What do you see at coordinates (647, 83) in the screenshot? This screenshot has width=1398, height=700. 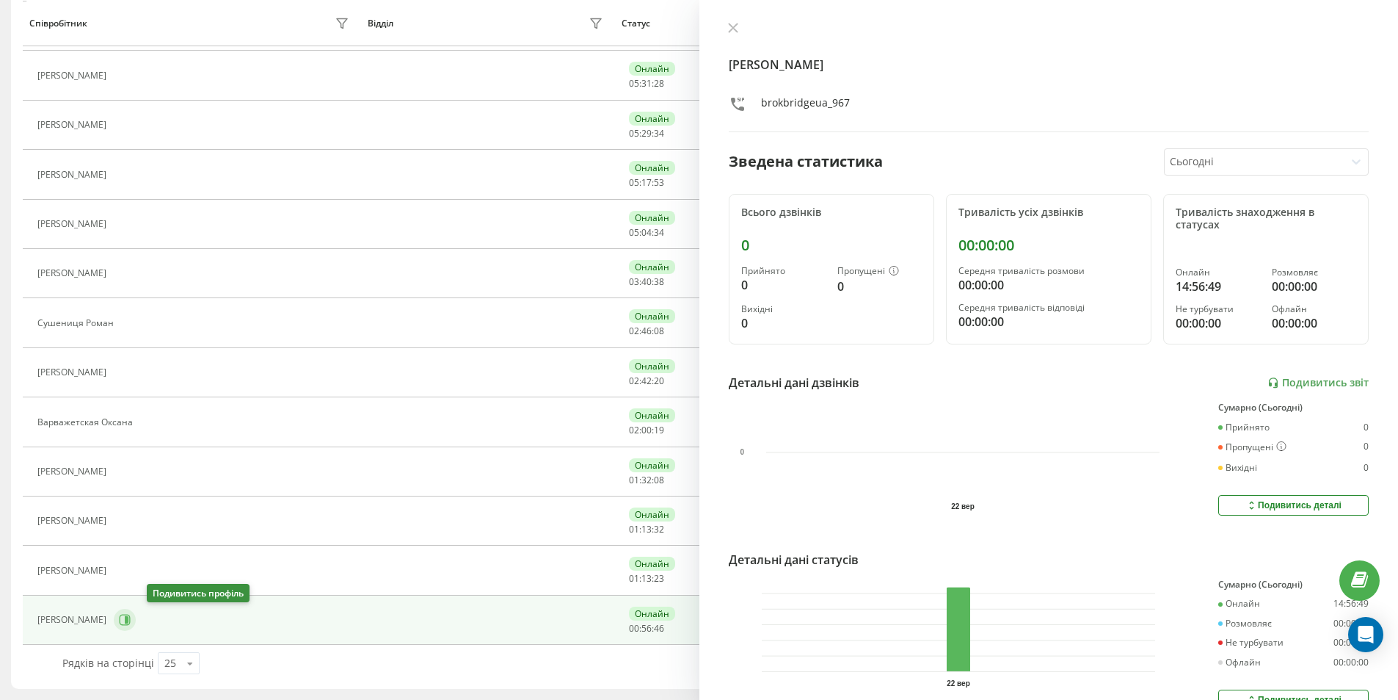 I see `span: 31` at bounding box center [647, 83].